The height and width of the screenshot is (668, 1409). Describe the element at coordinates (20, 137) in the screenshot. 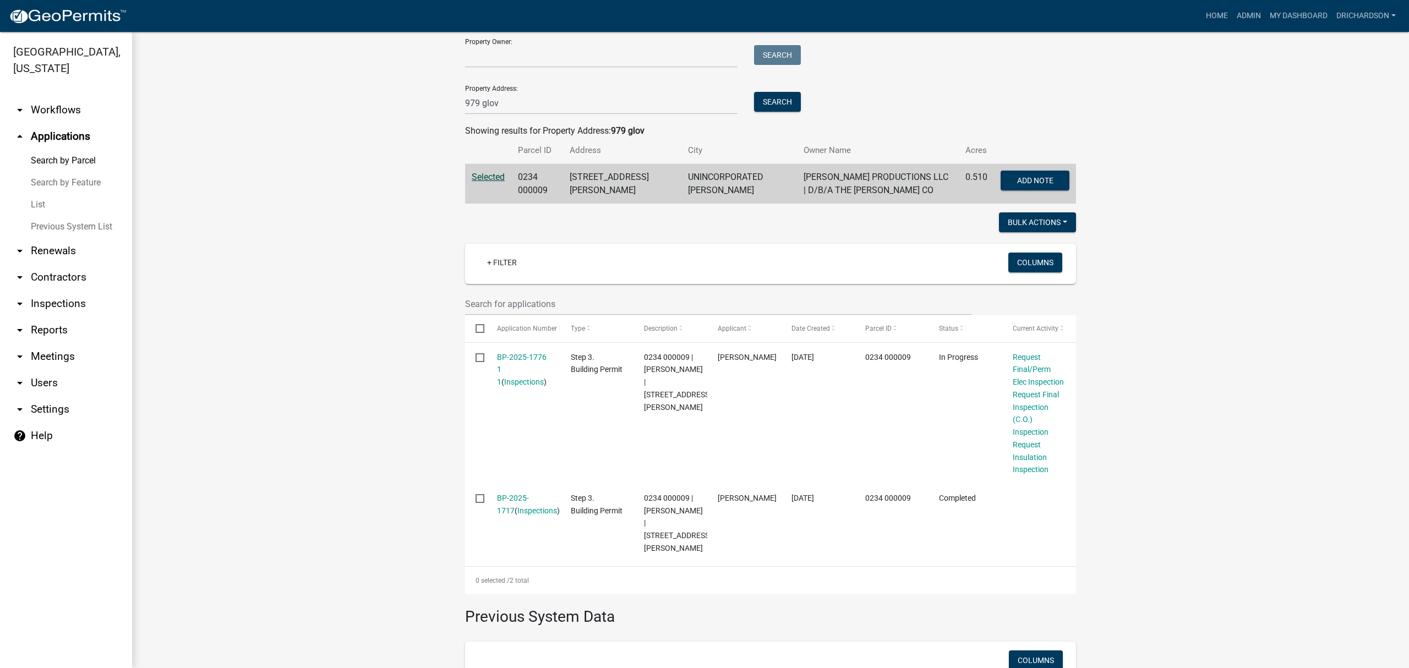

I see `i: arrow_drop_up` at that location.